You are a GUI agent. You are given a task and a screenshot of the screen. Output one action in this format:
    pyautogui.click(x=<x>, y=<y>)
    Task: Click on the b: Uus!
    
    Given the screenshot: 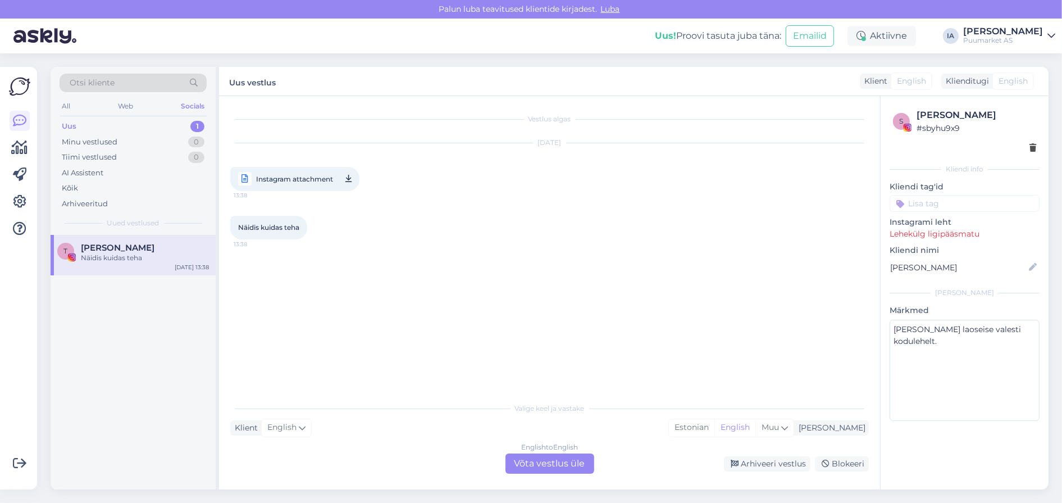 What is the action you would take?
    pyautogui.click(x=665, y=35)
    